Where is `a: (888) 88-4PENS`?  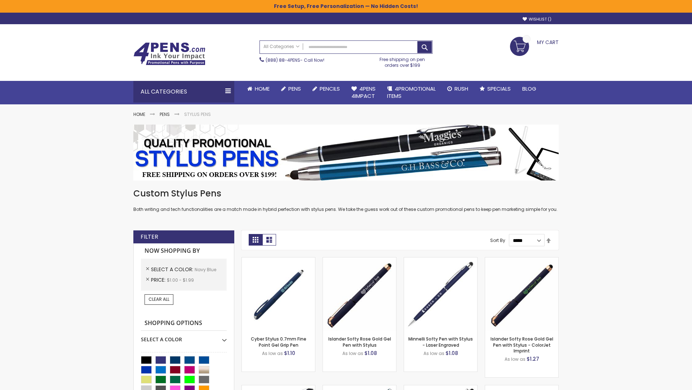 a: (888) 88-4PENS is located at coordinates (283, 60).